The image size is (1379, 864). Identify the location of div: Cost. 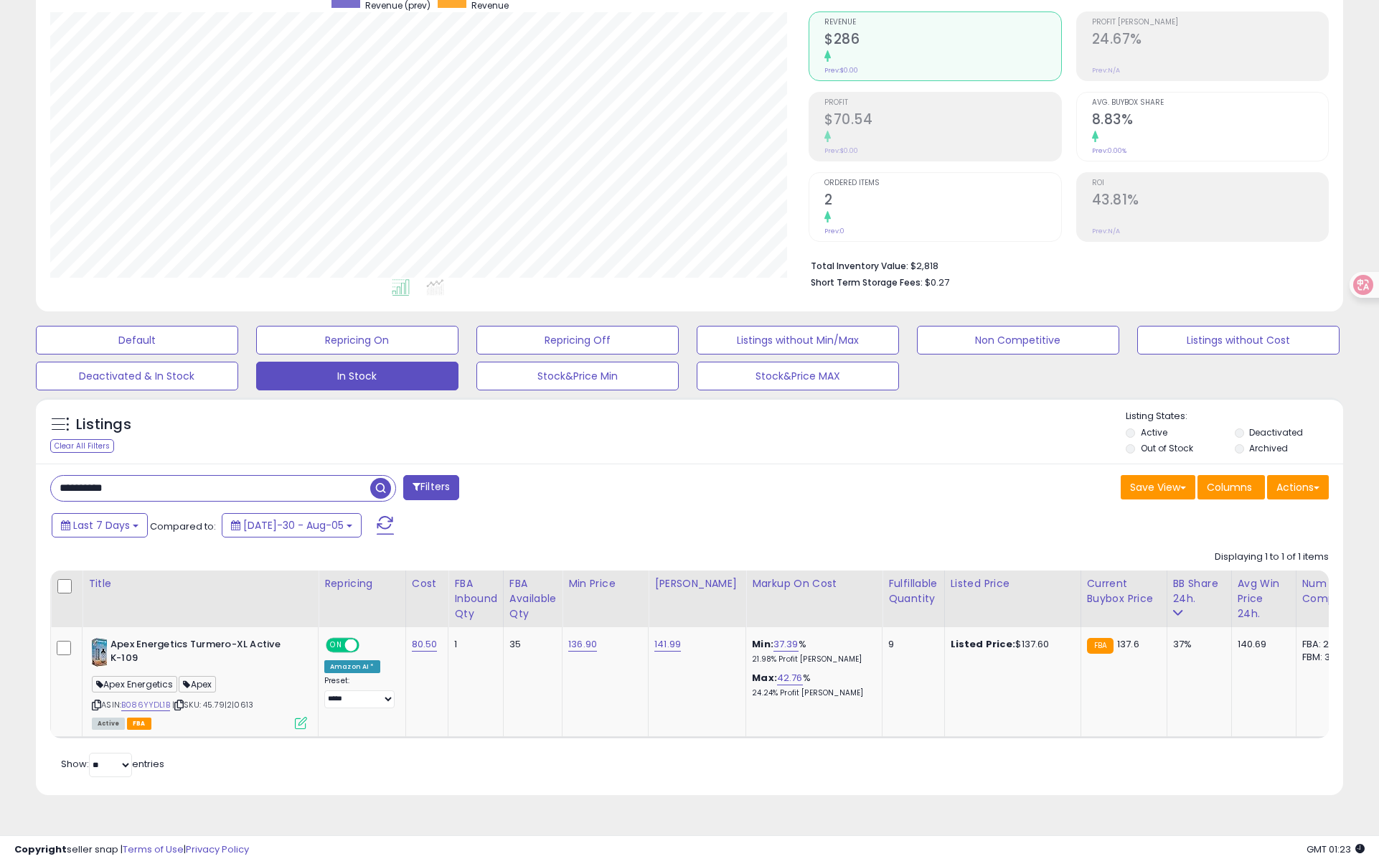
(427, 583).